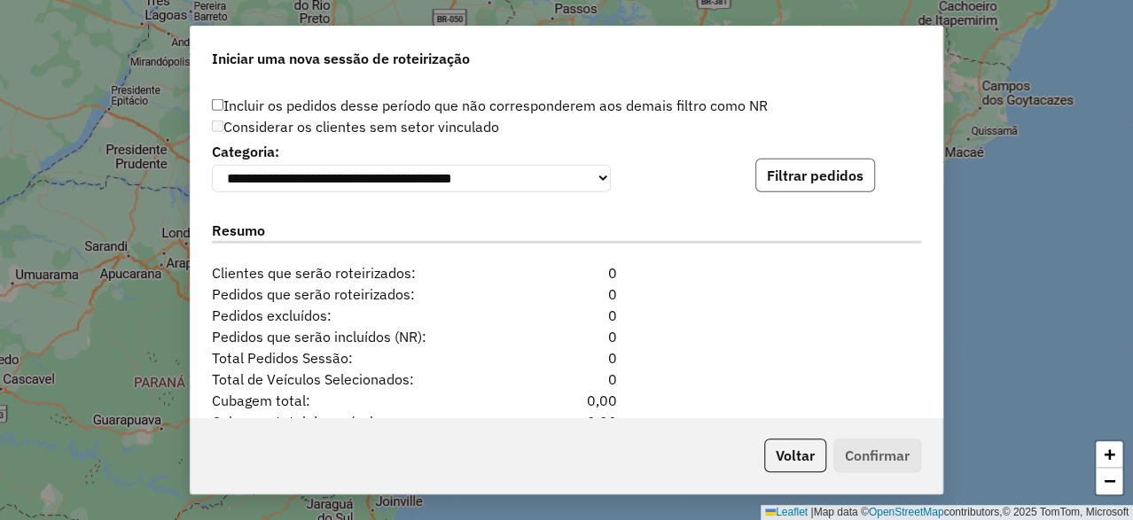 The height and width of the screenshot is (520, 1133). I want to click on input: Considerar os clientes sem setor vinculado, so click(217, 126).